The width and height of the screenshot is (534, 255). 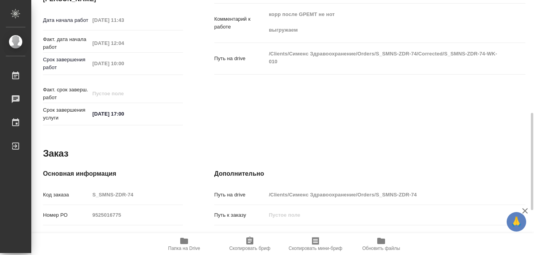 I want to click on h2: Заказ, so click(x=56, y=154).